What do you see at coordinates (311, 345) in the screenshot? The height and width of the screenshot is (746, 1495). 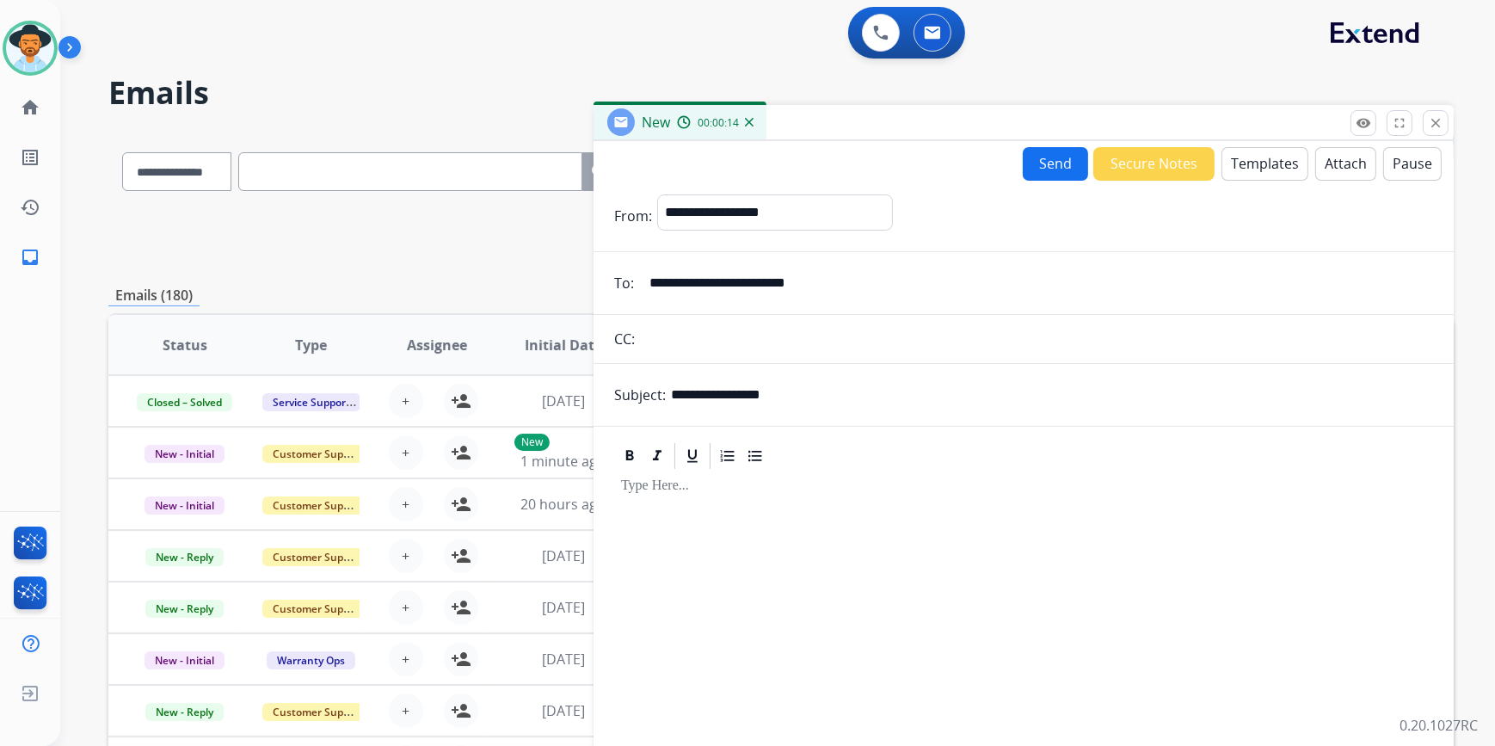 I see `span: Type` at bounding box center [311, 345].